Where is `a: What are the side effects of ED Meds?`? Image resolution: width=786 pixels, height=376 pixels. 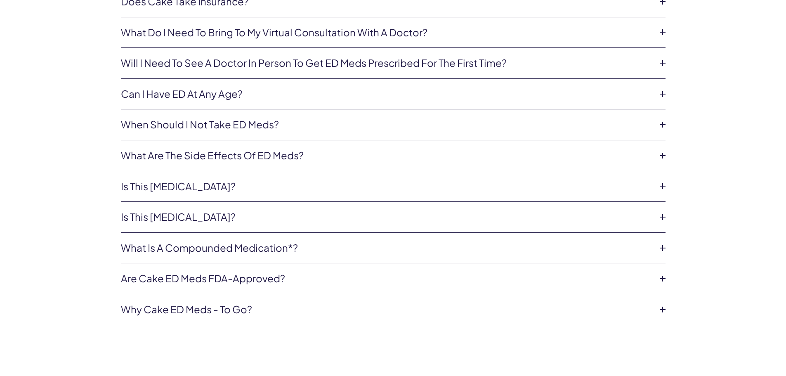
a: What are the side effects of ED Meds? is located at coordinates (387, 156).